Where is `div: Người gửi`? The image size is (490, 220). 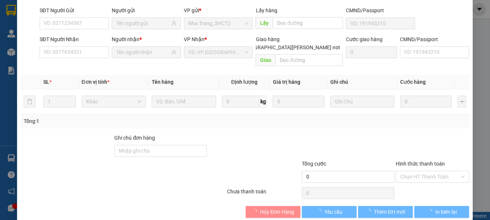 div: Người gửi is located at coordinates (146, 10).